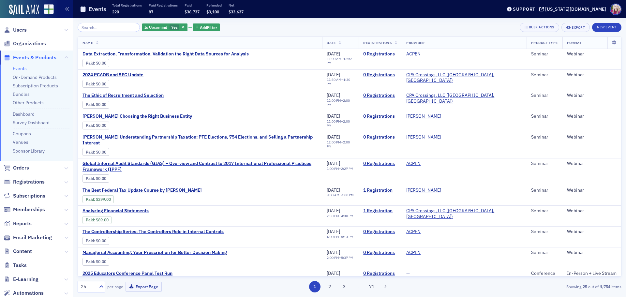 The image size is (626, 297). What do you see at coordinates (21, 94) in the screenshot?
I see `a: Bundles` at bounding box center [21, 94].